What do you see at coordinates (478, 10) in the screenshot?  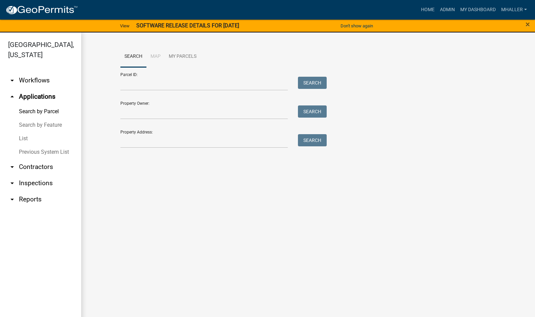 I see `a: My Dashboard` at bounding box center [478, 10].